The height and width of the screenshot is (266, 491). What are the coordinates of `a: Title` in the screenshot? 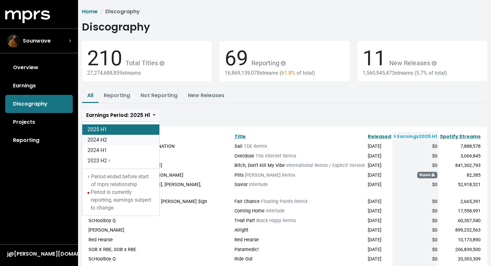 It's located at (240, 137).